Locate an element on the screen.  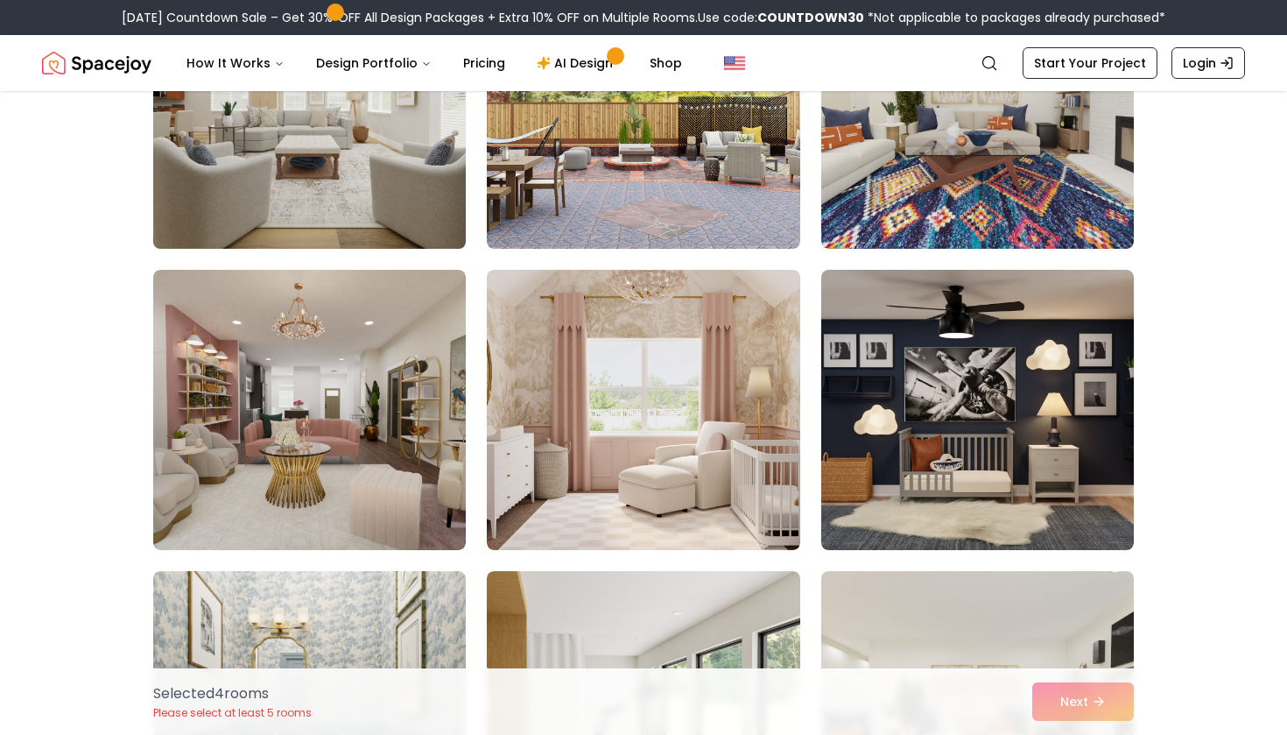
button: Design Portfolio is located at coordinates (374, 63).